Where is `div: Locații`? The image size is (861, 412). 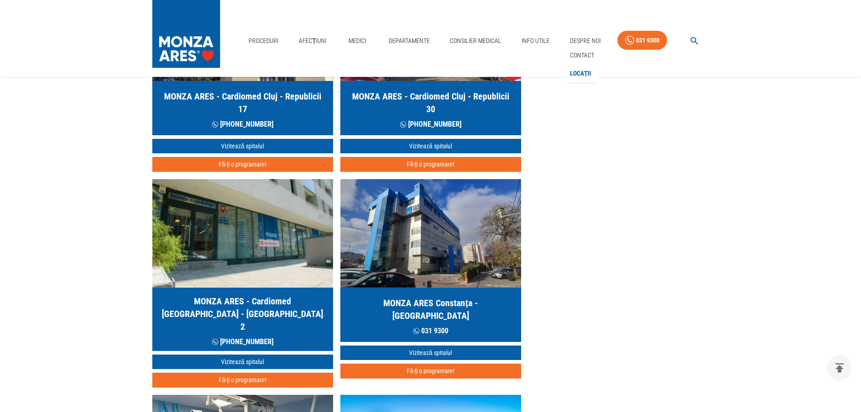
div: Locații is located at coordinates (582, 73).